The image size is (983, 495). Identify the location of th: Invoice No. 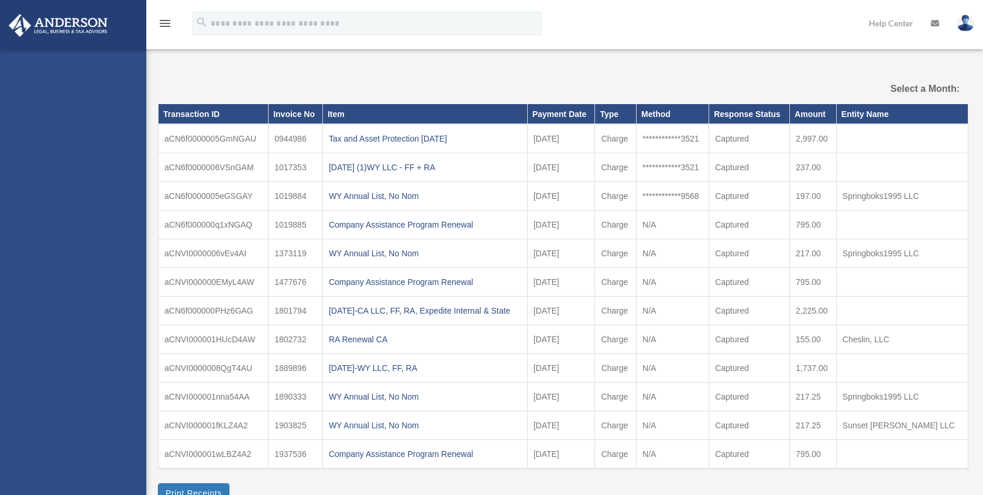
(295, 114).